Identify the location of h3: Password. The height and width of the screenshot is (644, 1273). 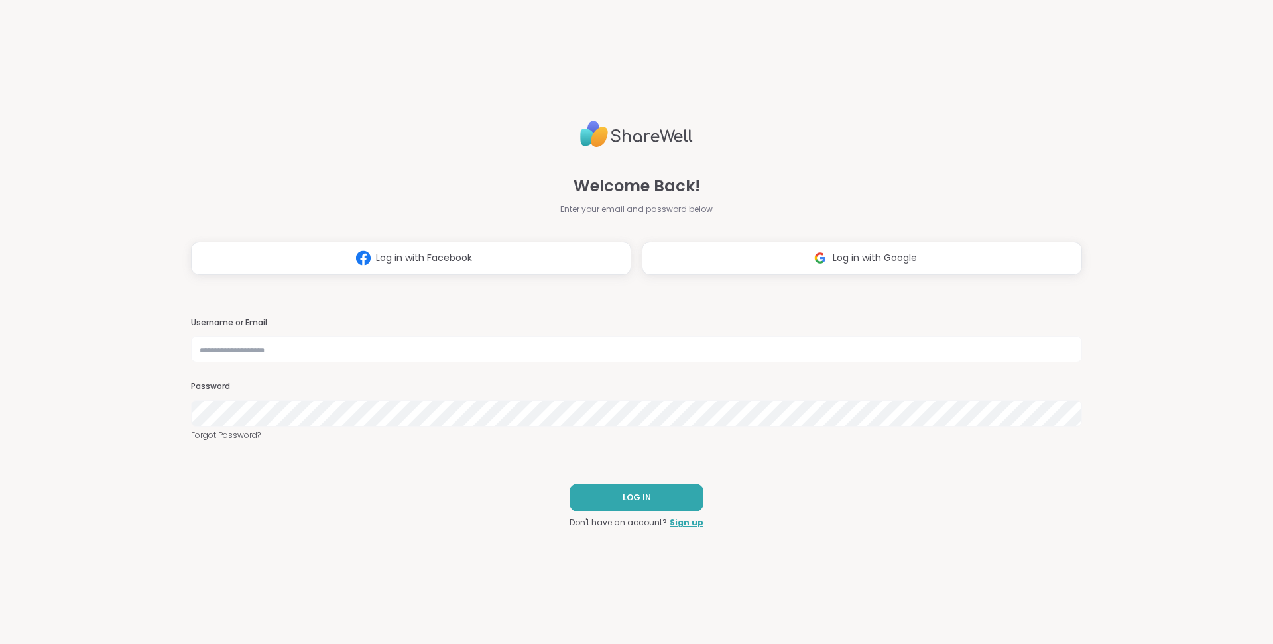
(637, 387).